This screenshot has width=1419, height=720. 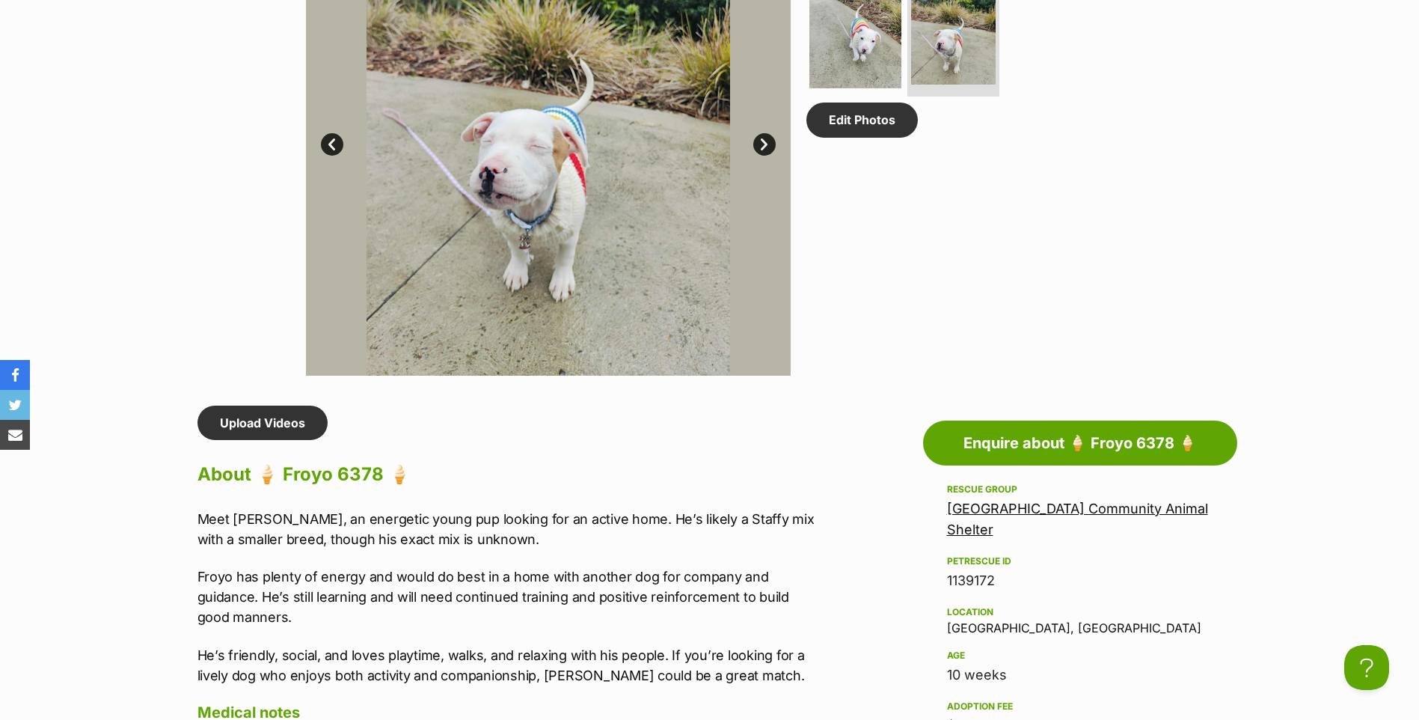 I want to click on div: 10 weeks, so click(x=1080, y=675).